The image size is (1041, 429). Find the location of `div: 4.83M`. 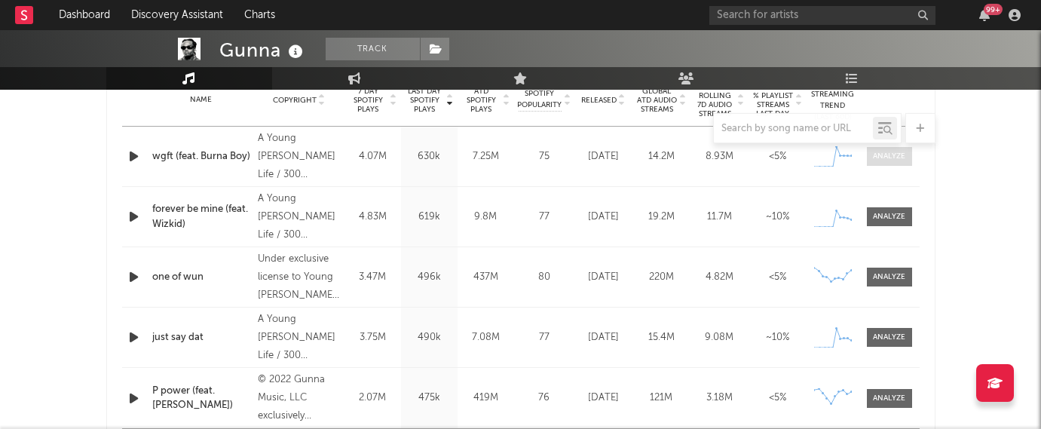

div: 4.83M is located at coordinates (372, 217).